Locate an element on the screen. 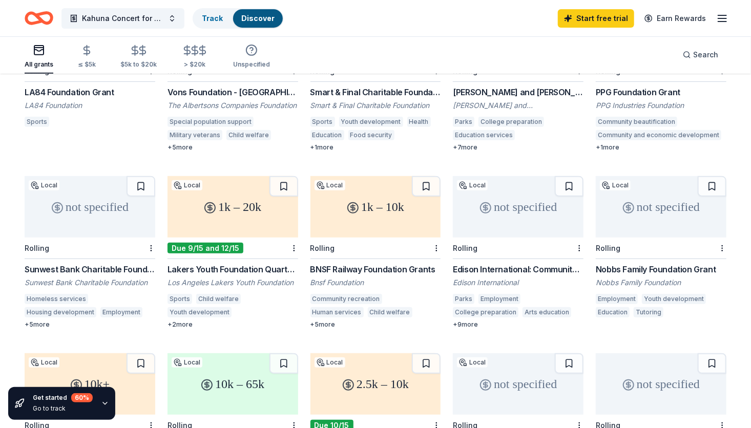 The width and height of the screenshot is (751, 428). div: Nobbs Family Foundation Grant is located at coordinates (661, 270).